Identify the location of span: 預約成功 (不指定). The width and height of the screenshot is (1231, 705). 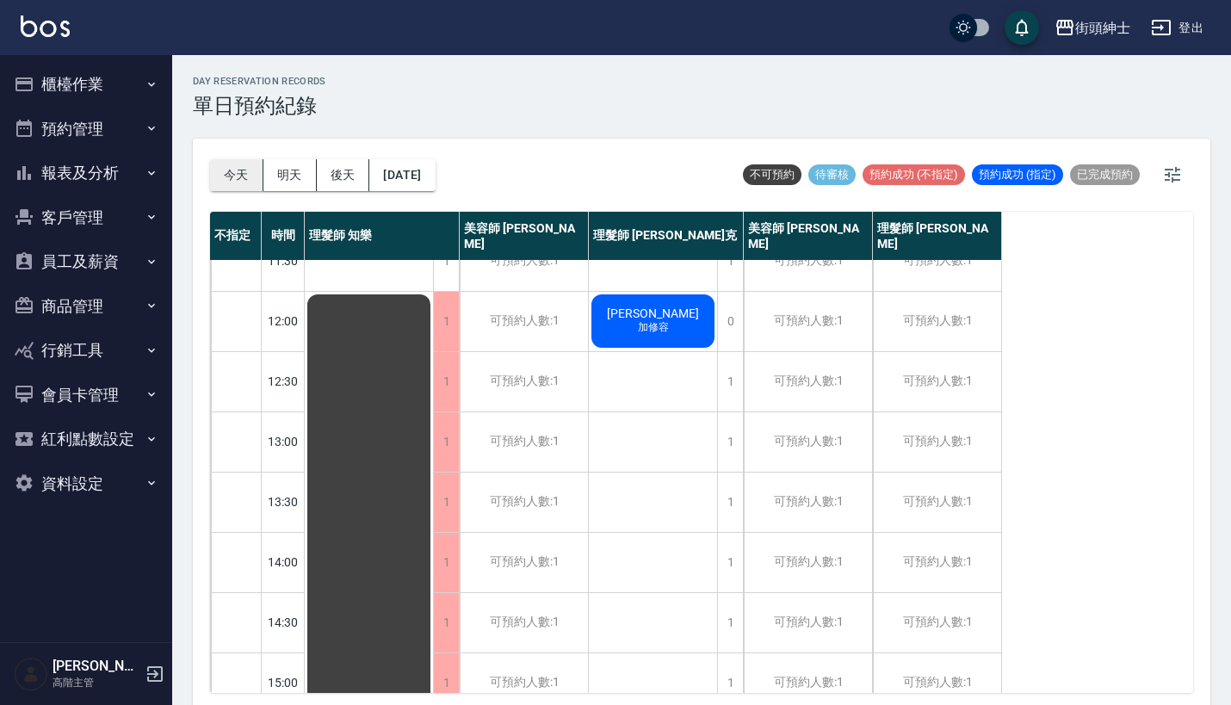
(913, 175).